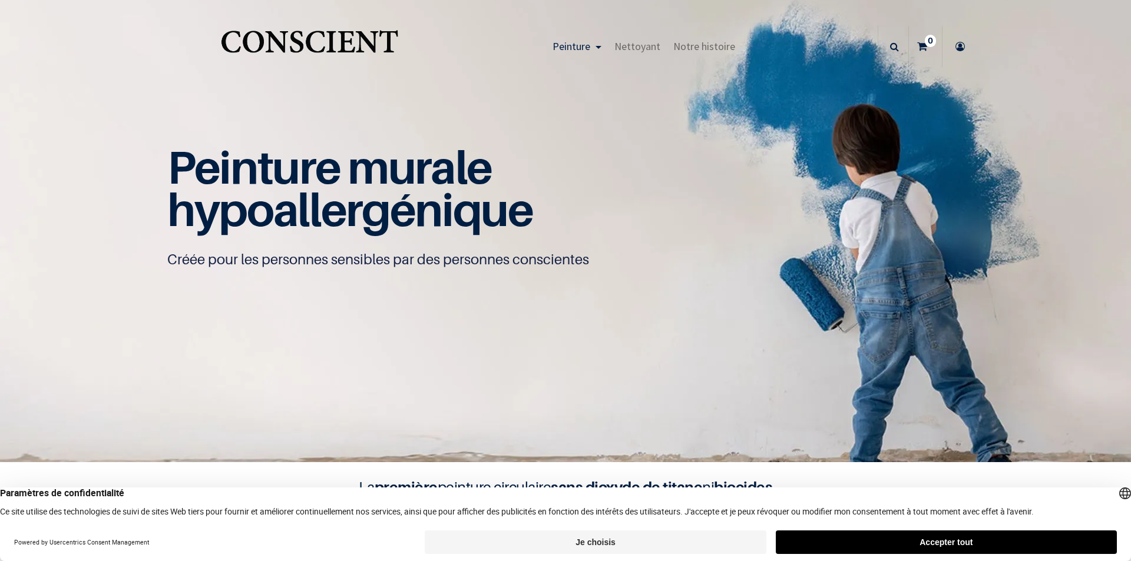  What do you see at coordinates (743, 487) in the screenshot?
I see `b: biocides` at bounding box center [743, 487].